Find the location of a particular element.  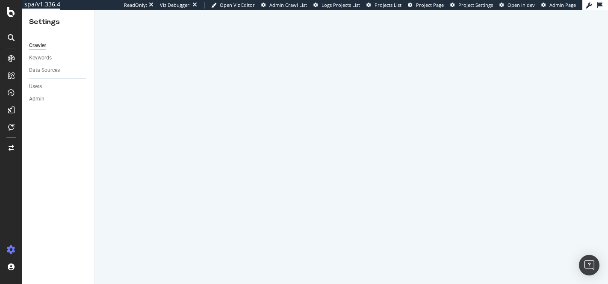

span: Project Settings is located at coordinates (475, 5).